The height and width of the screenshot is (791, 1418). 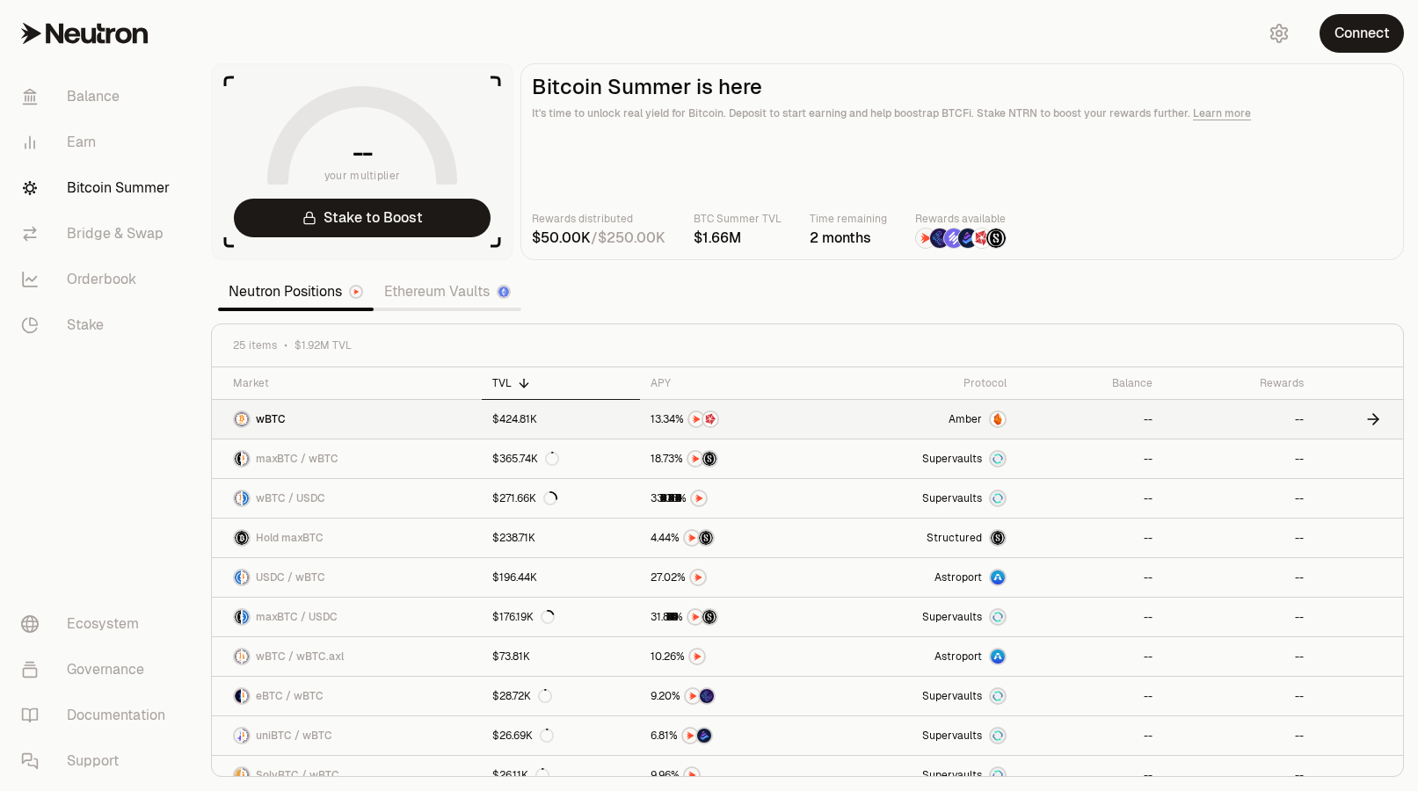 I want to click on a: Ethereum Vaults, so click(x=447, y=292).